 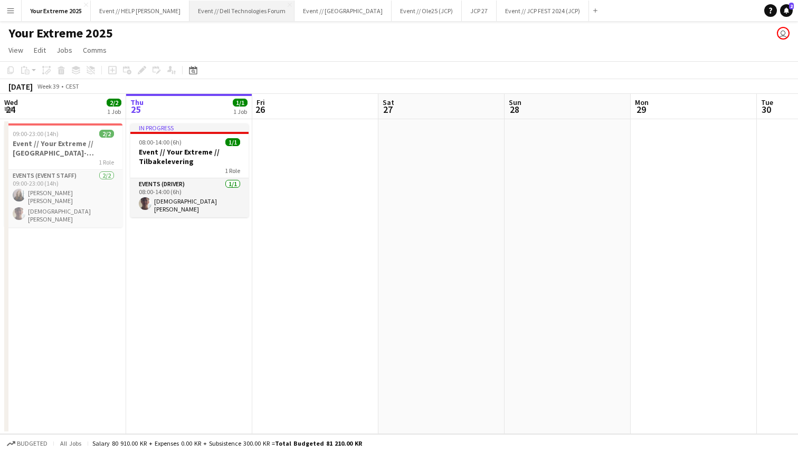 What do you see at coordinates (27, 444) in the screenshot?
I see `button: Budgeted` at bounding box center [27, 444].